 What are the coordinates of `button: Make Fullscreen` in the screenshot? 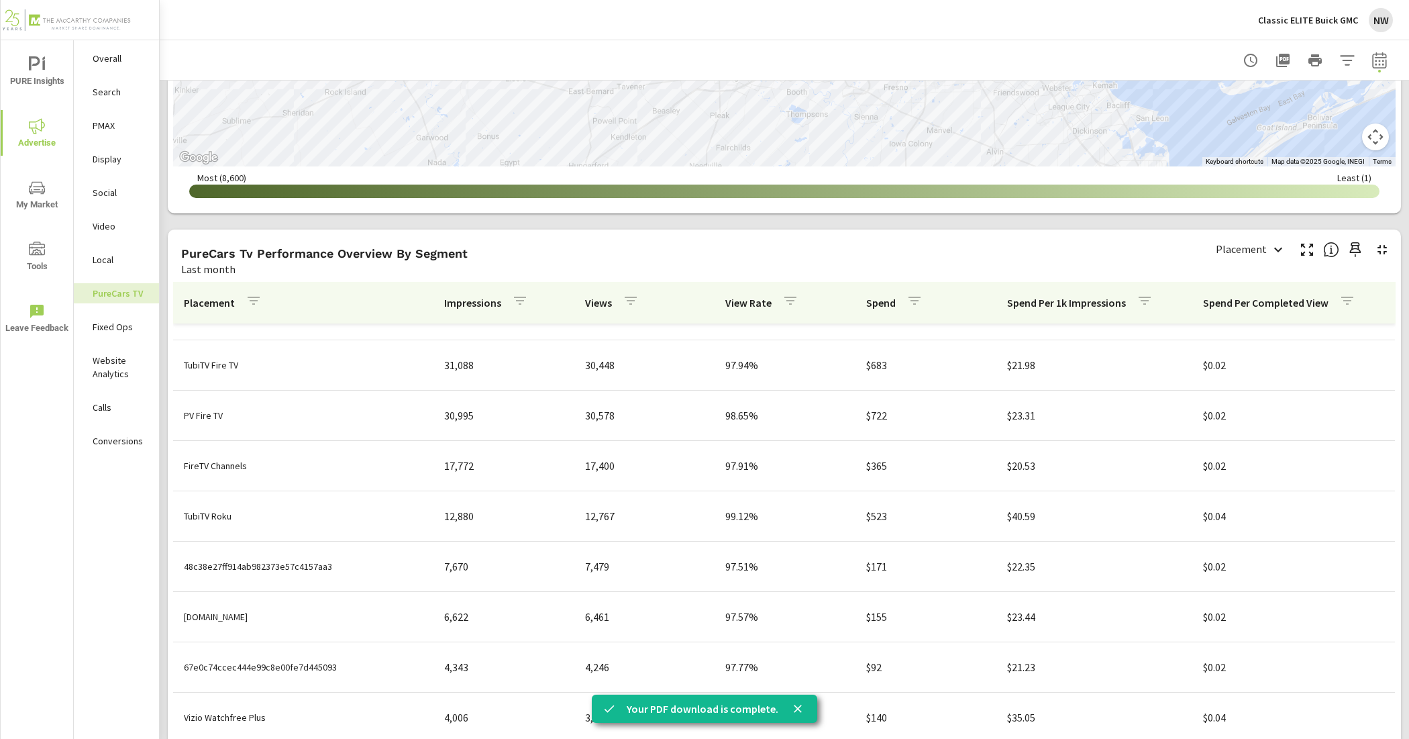 It's located at (1307, 250).